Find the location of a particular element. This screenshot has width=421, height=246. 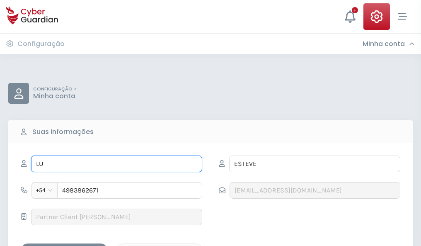

p: CONFIGURAÇÃO > is located at coordinates (55, 89).